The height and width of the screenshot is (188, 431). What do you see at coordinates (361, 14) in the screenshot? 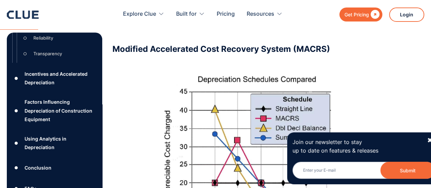
I see `a: Get Pricing` at bounding box center [361, 14].